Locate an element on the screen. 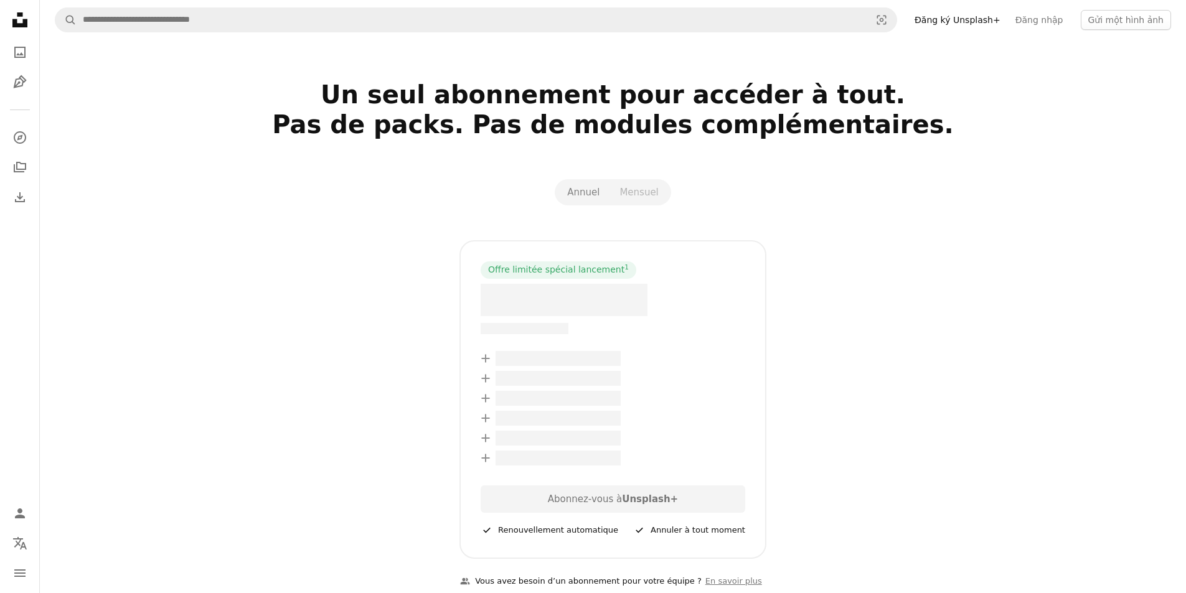 This screenshot has width=1186, height=593. a: Hình minh họa is located at coordinates (20, 82).